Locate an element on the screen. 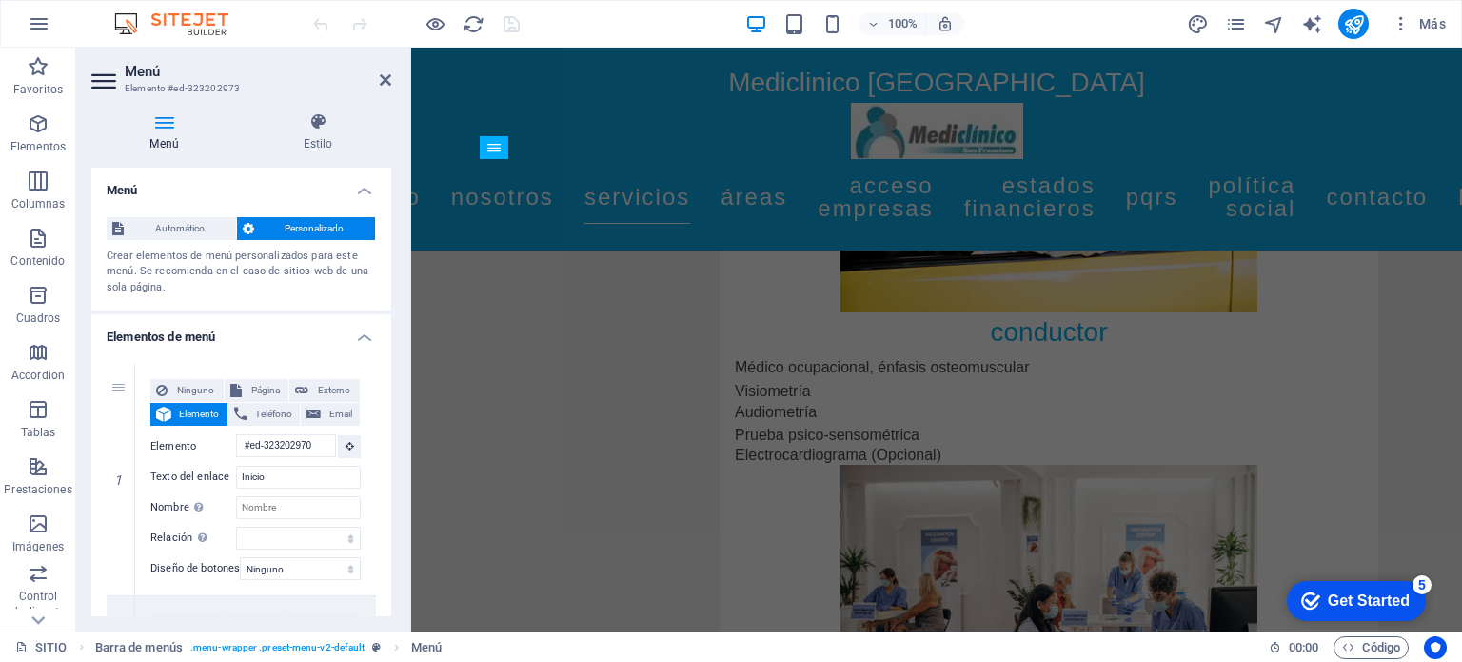  button: Automático is located at coordinates (171, 228).